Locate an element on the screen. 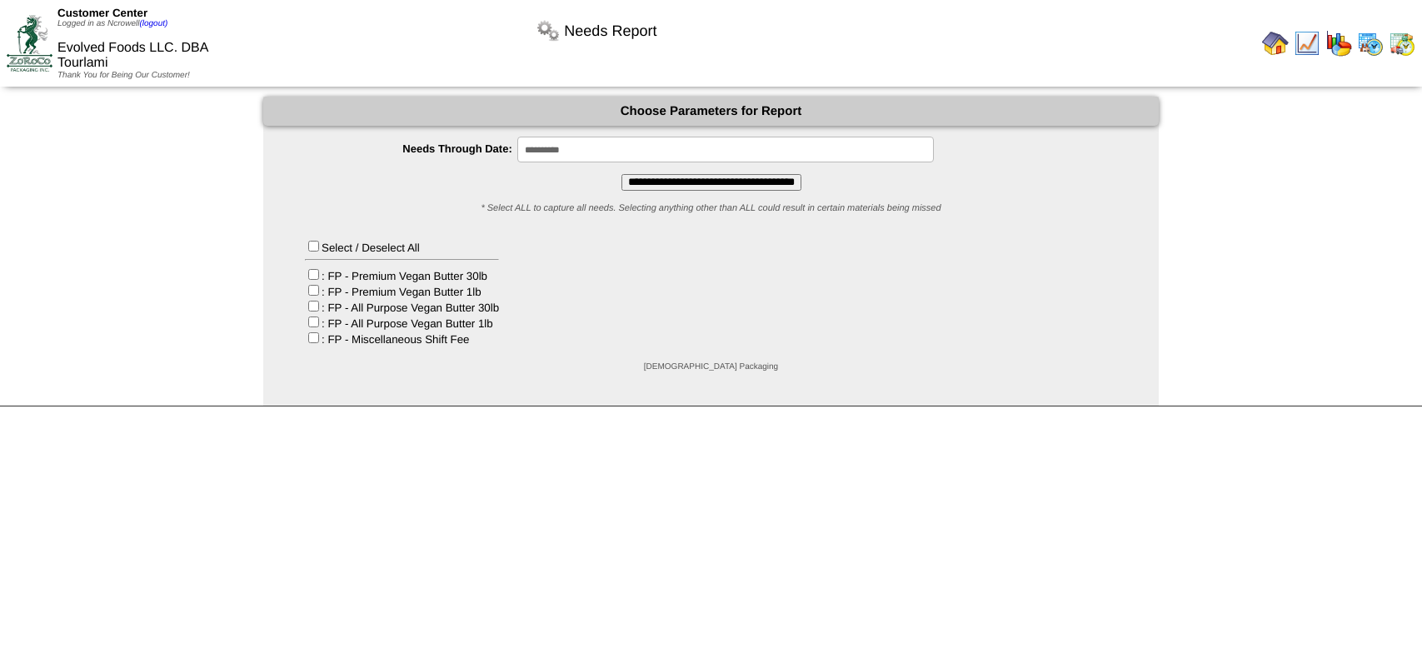 The width and height of the screenshot is (1422, 653). span: Logged in as Ncrowell is located at coordinates (112, 23).